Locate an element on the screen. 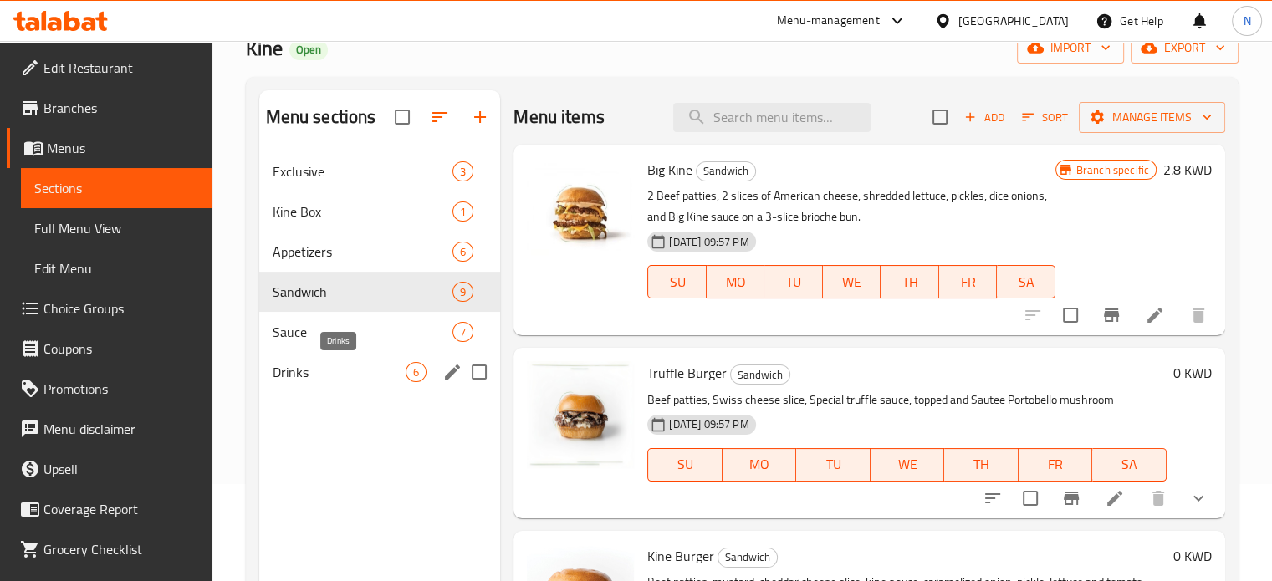 Image resolution: width=1272 pixels, height=581 pixels. a: Edit Menu is located at coordinates (116, 269).